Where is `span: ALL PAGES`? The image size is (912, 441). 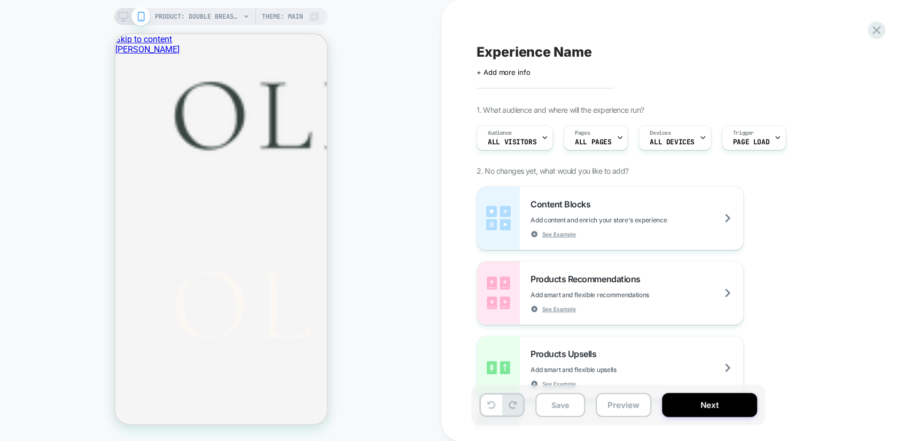
span: ALL PAGES is located at coordinates (593, 142).